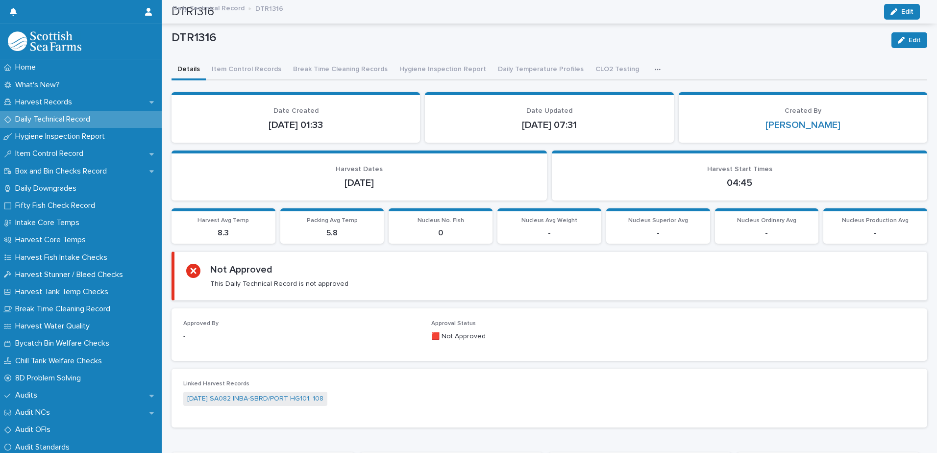 The image size is (937, 453). I want to click on button: Break Time Cleaning Records, so click(340, 70).